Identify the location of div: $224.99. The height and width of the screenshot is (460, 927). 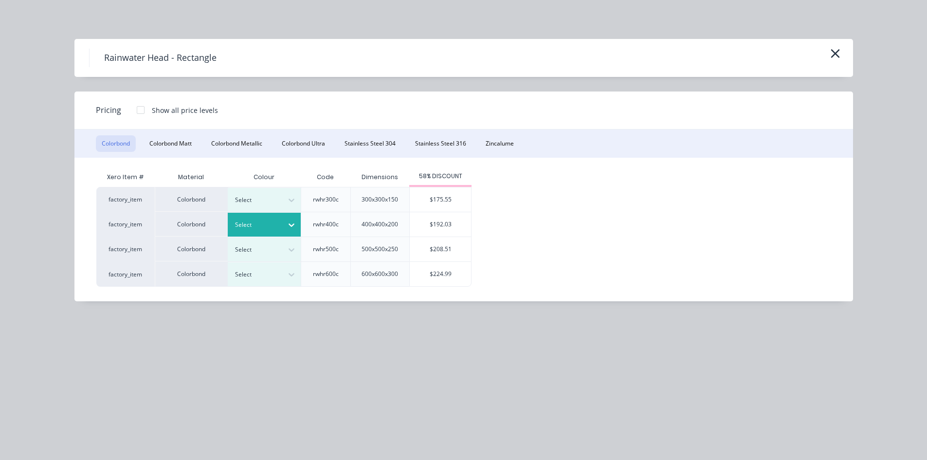
(441, 274).